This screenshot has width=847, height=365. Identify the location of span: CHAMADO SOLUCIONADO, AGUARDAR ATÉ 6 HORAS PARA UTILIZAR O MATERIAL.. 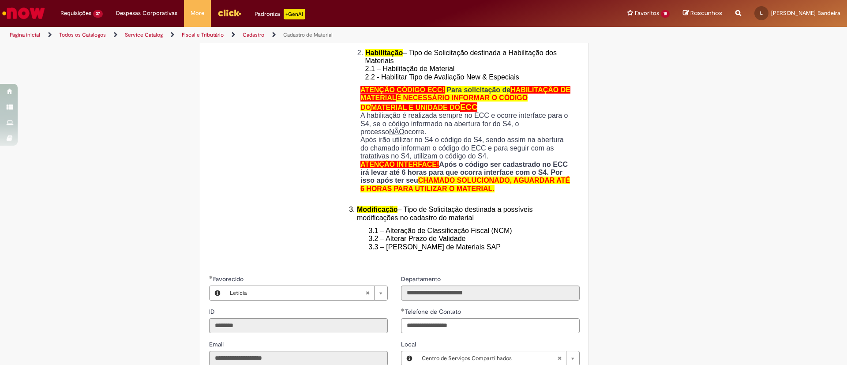
(465, 184).